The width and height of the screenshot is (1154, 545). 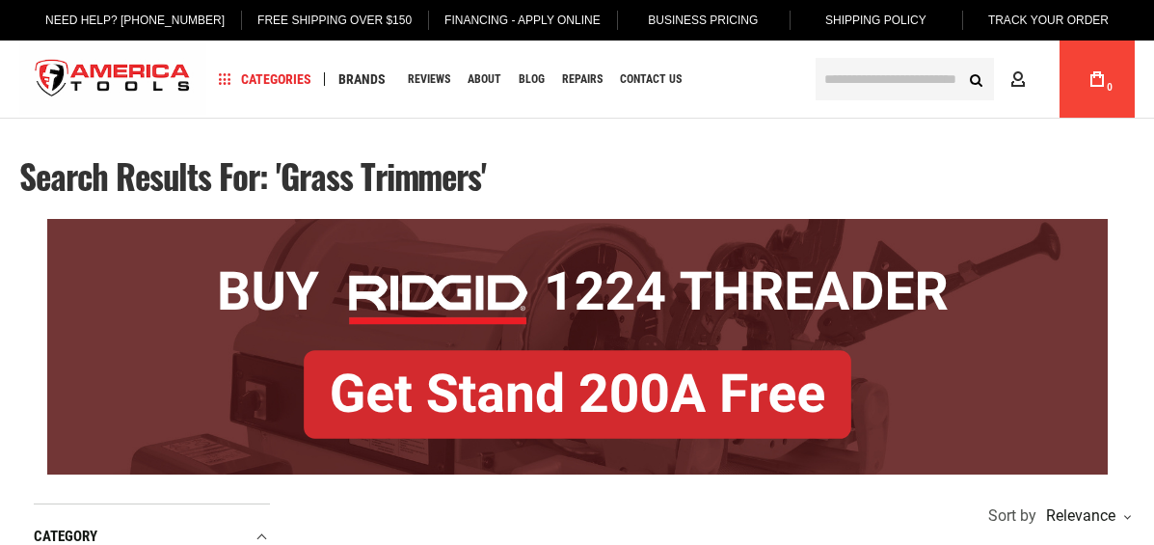 I want to click on a: Contact Us, so click(x=651, y=79).